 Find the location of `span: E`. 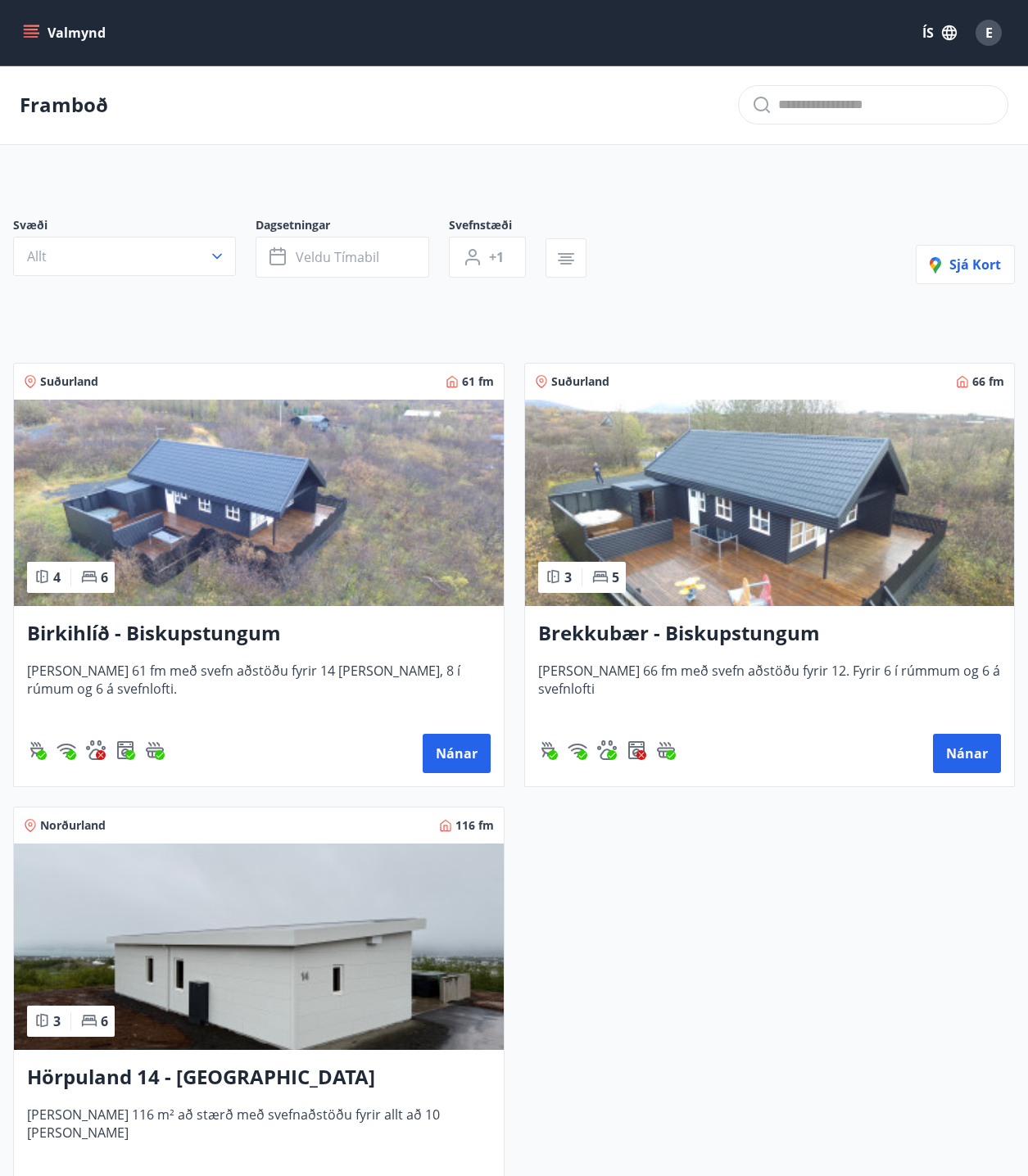

span: E is located at coordinates (989, 33).